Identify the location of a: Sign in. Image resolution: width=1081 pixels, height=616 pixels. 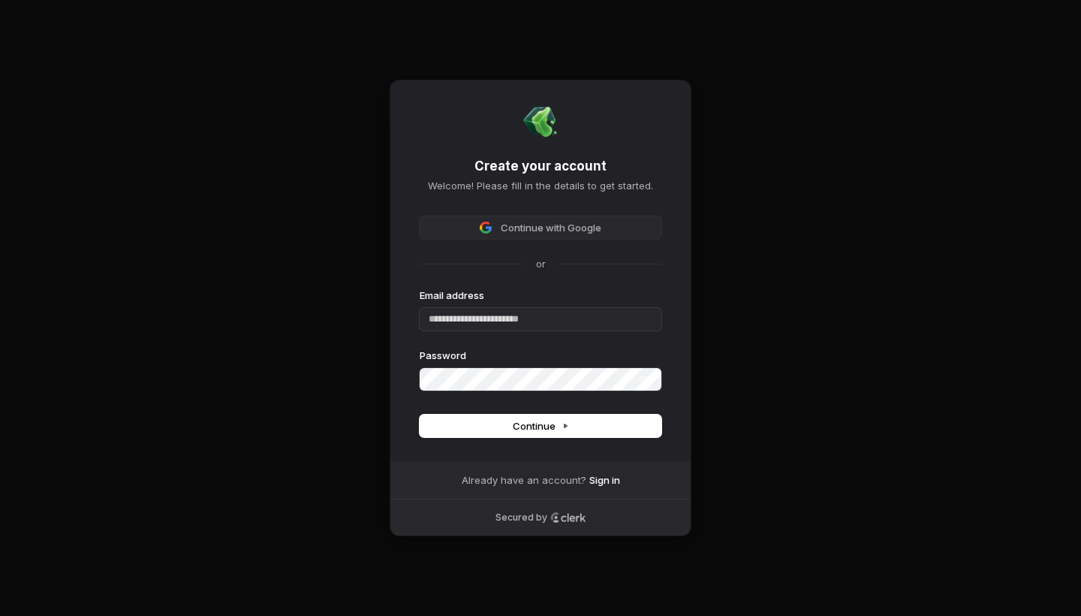
(604, 480).